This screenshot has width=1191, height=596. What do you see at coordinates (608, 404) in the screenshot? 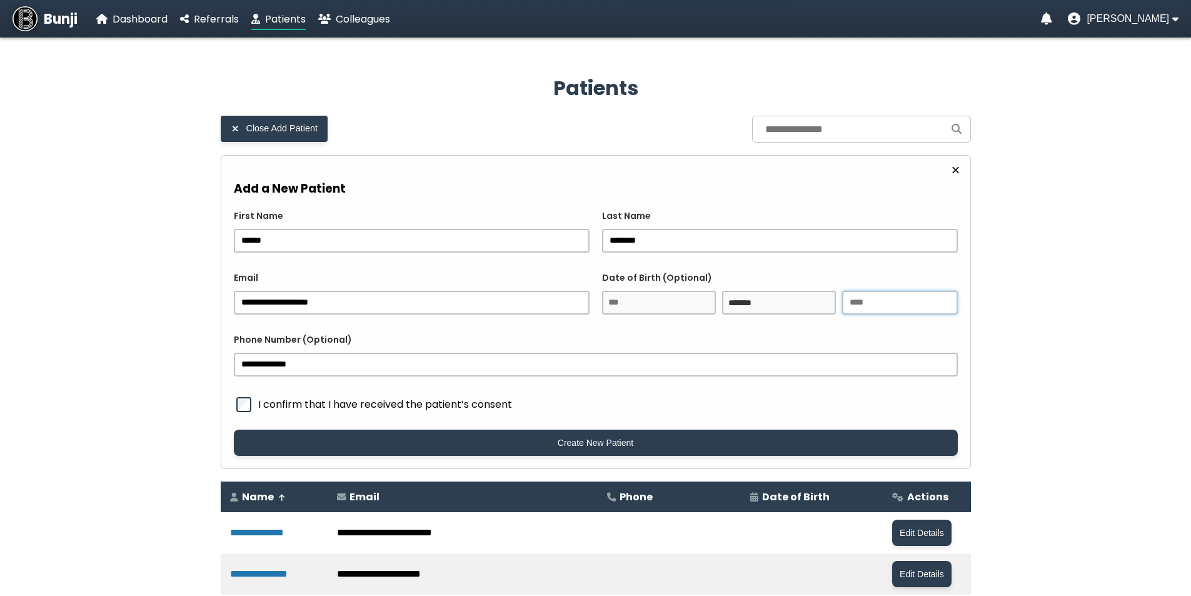
I see `span: I confirm that I have received the patient’s consent` at bounding box center [608, 404].